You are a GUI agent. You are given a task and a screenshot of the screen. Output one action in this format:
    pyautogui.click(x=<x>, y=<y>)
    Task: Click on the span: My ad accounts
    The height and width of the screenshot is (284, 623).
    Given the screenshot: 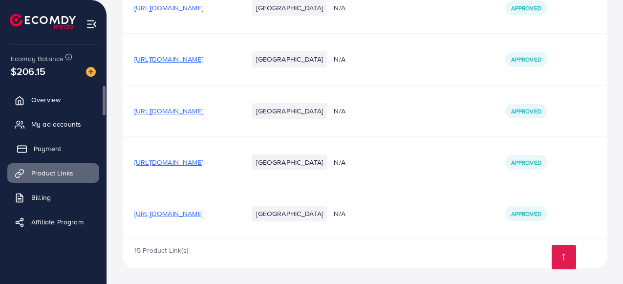 What is the action you would take?
    pyautogui.click(x=56, y=124)
    